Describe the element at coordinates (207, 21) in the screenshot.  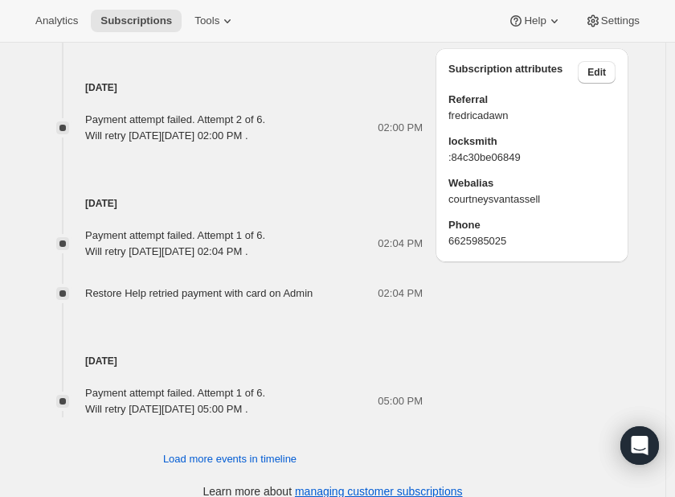
I see `span: Tools` at that location.